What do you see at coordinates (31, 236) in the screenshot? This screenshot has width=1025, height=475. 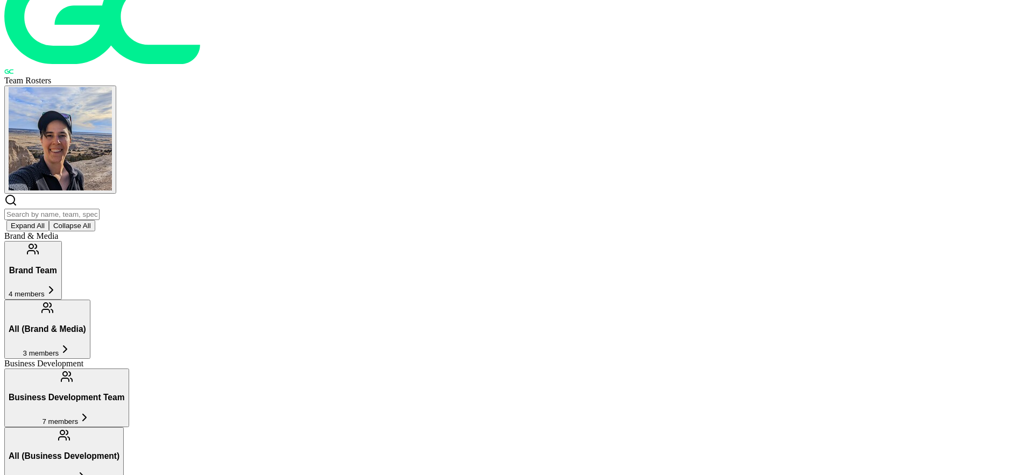 I see `span: Brand & Media` at bounding box center [31, 236].